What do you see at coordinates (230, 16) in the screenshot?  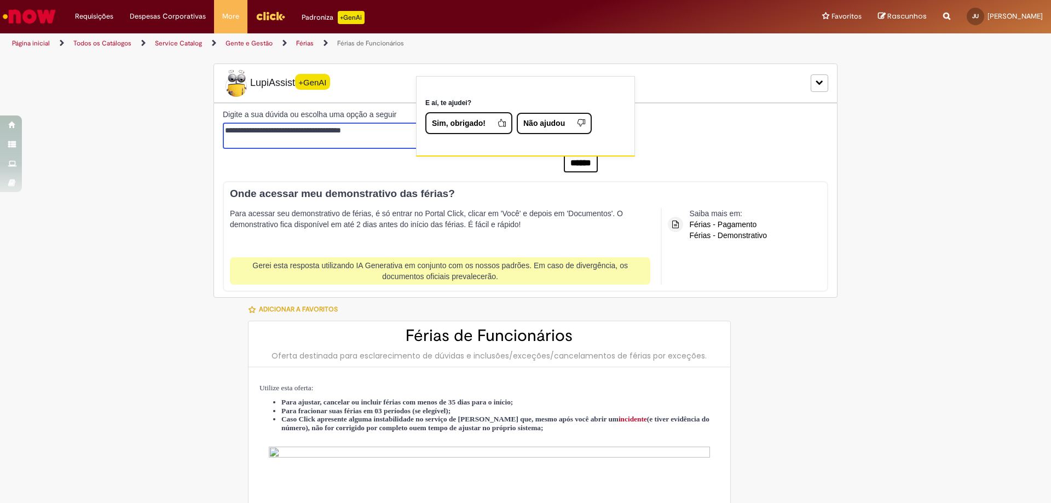 I see `span: More` at bounding box center [230, 16].